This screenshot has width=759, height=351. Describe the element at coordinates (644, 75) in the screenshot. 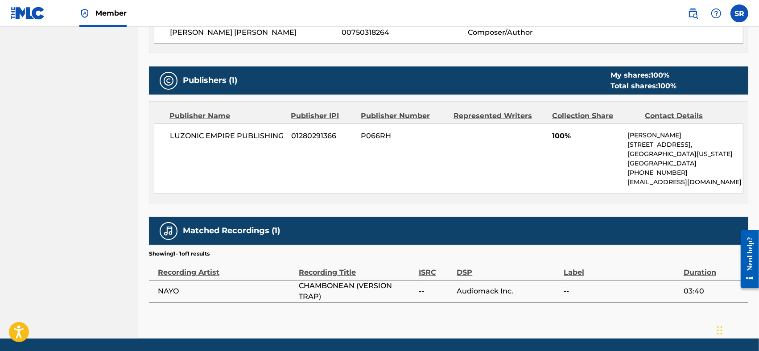

I see `div: My shares:` at that location.